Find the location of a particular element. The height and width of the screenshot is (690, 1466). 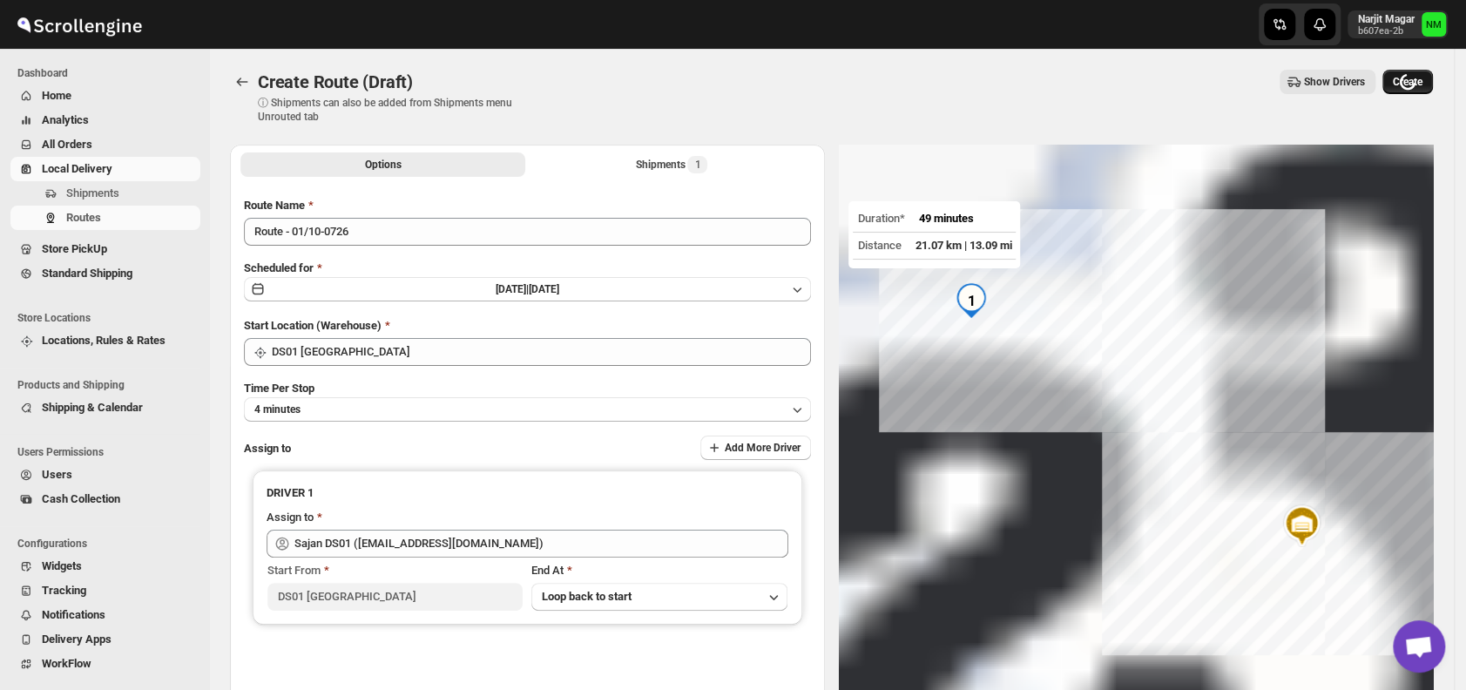

text: NM is located at coordinates (1434, 24).